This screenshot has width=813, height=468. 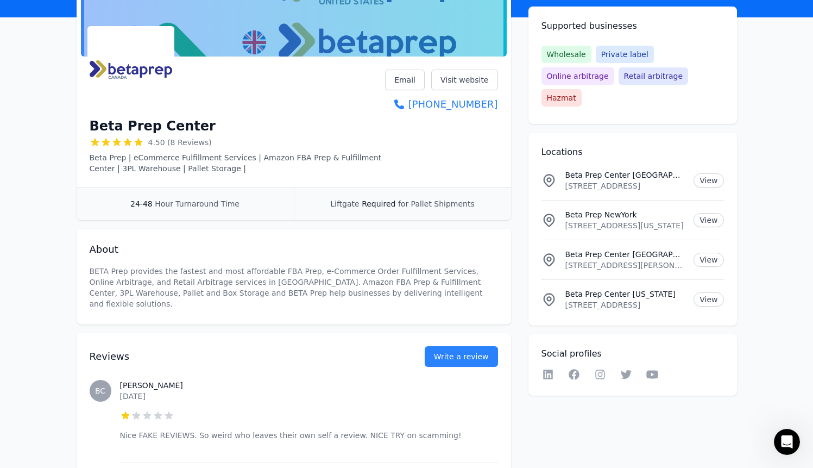 What do you see at coordinates (200, 14) in the screenshot?
I see `div: Close` at bounding box center [200, 14].